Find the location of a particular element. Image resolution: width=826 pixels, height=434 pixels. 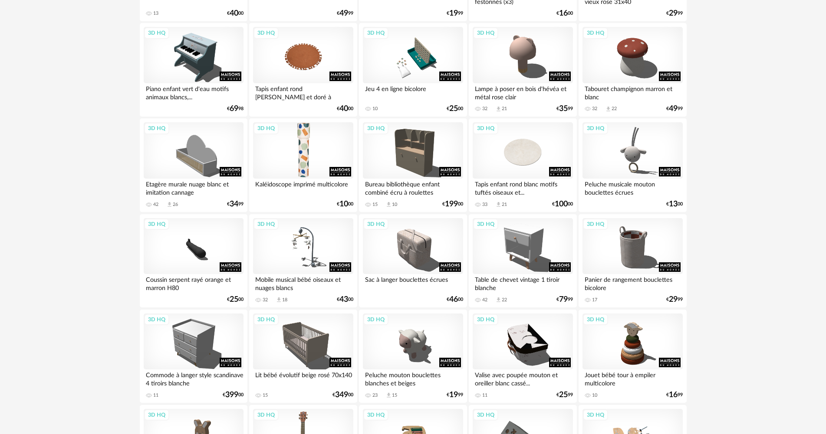

a: 3D HQ Etagère murale nuage blanc et imitation cannage 42 Download icon 26 €3499 is located at coordinates (194, 165).